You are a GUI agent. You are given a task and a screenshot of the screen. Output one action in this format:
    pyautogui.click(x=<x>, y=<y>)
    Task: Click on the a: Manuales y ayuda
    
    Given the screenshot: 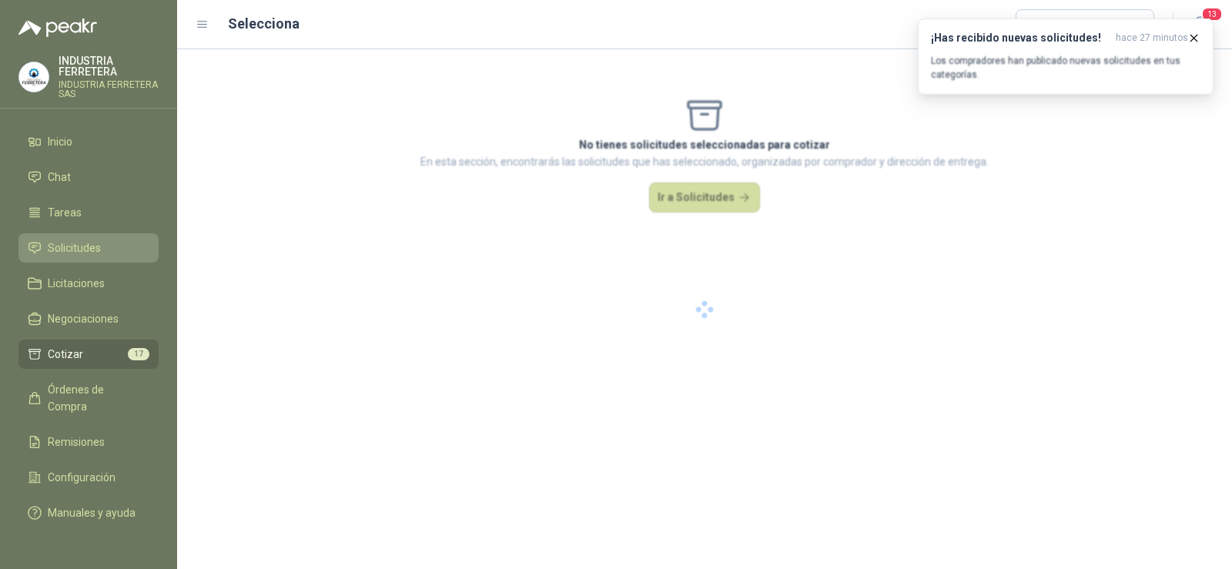 What is the action you would take?
    pyautogui.click(x=89, y=513)
    